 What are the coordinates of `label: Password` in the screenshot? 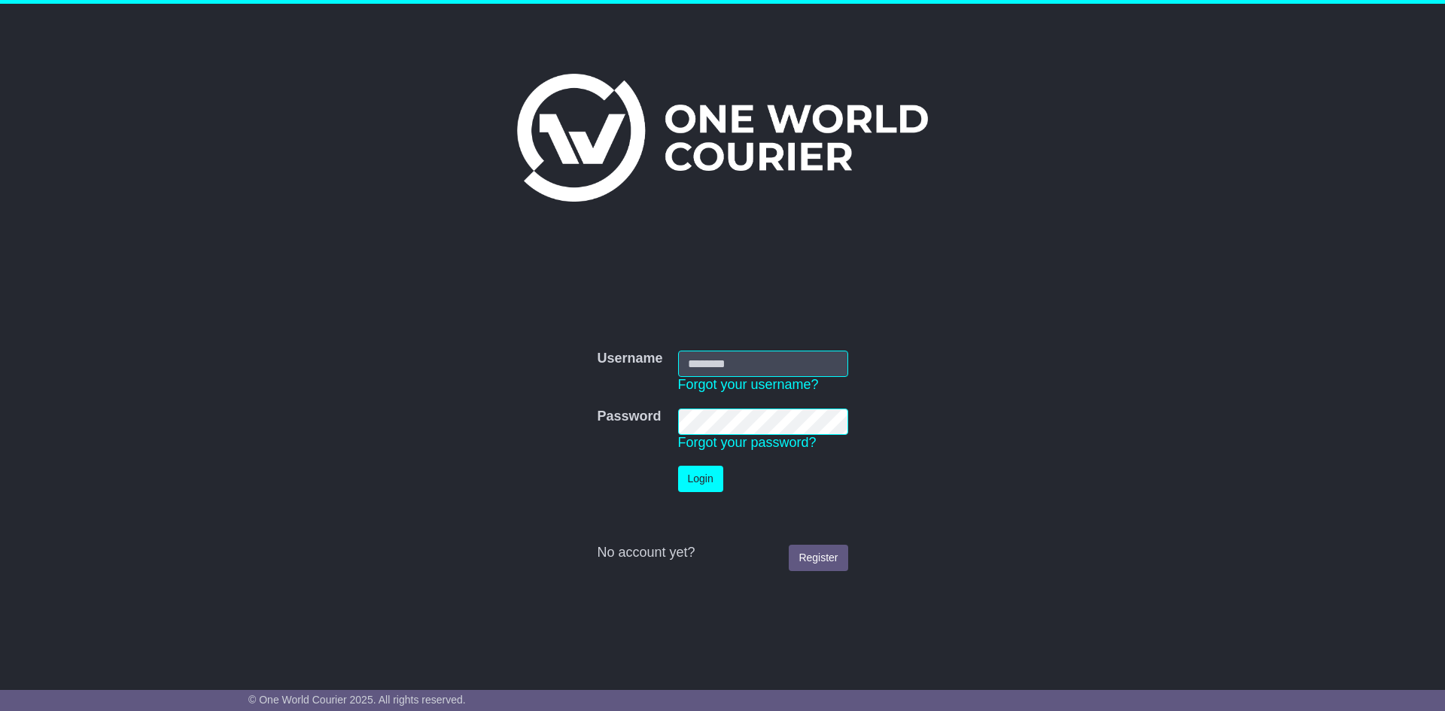 It's located at (628, 417).